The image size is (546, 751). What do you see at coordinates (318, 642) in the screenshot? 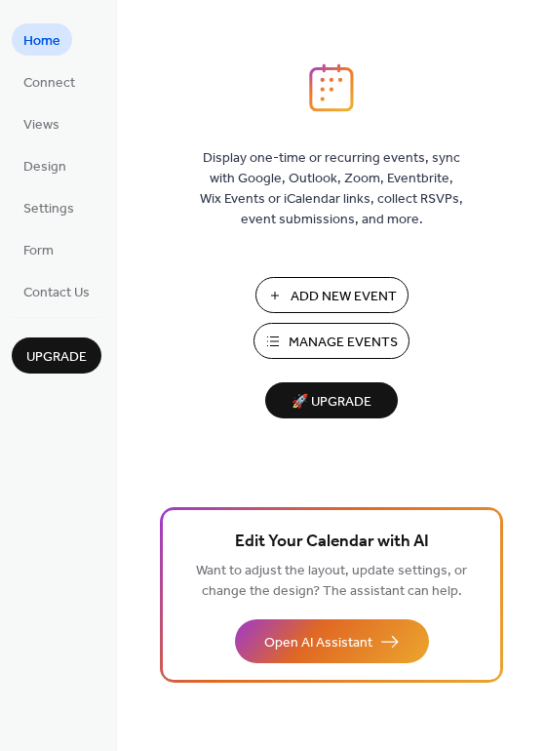
I see `span: Open AI Assistant` at bounding box center [318, 642].